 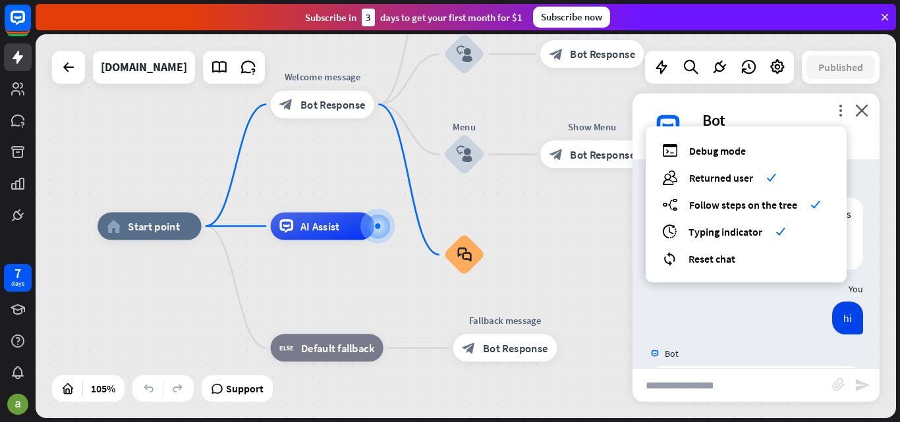 What do you see at coordinates (670, 177) in the screenshot?
I see `i: users` at bounding box center [670, 177].